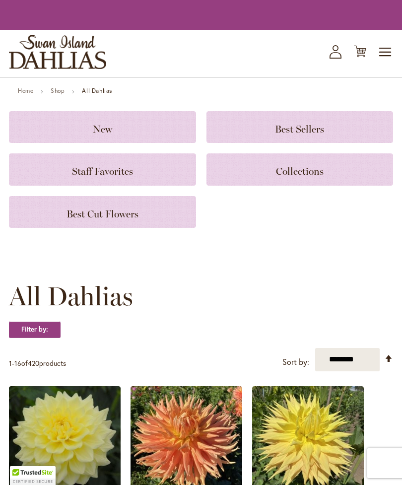 This screenshot has width=402, height=485. I want to click on span: Collections, so click(300, 171).